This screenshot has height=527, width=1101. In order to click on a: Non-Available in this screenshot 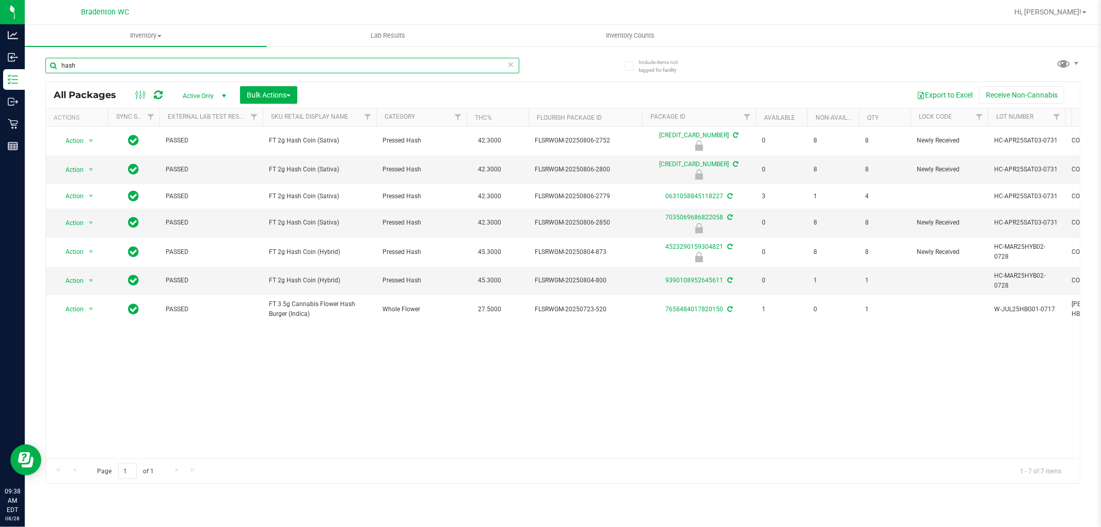, I will do `click(838, 118)`.